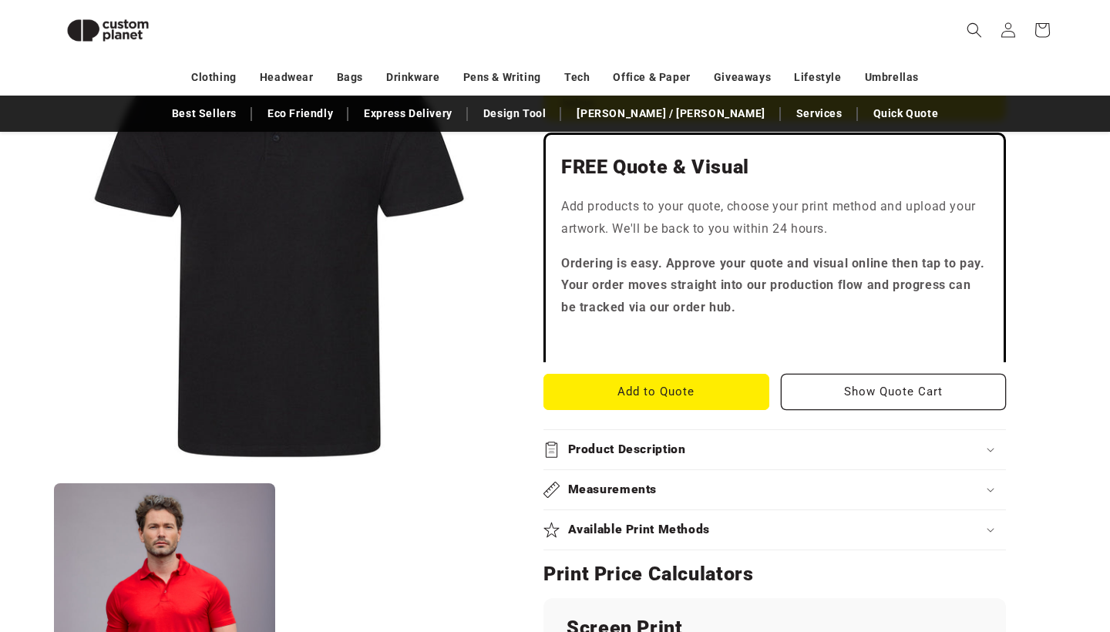 The height and width of the screenshot is (632, 1110). What do you see at coordinates (775, 449) in the screenshot?
I see `summary: Product Description` at bounding box center [775, 449].